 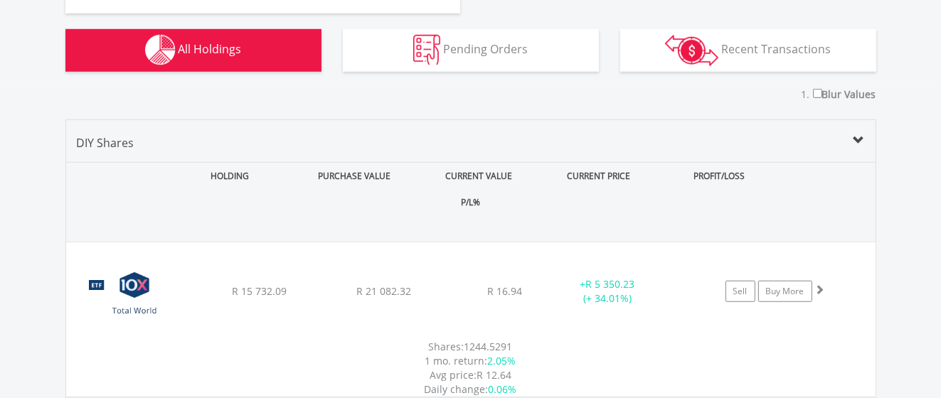 What do you see at coordinates (471, 50) in the screenshot?
I see `button: Pending Orders` at bounding box center [471, 50].